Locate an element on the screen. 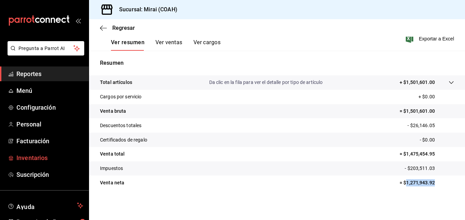 Image resolution: width=465 pixels, height=220 pixels. a: Pregunta a Parrot AI is located at coordinates (45, 53).